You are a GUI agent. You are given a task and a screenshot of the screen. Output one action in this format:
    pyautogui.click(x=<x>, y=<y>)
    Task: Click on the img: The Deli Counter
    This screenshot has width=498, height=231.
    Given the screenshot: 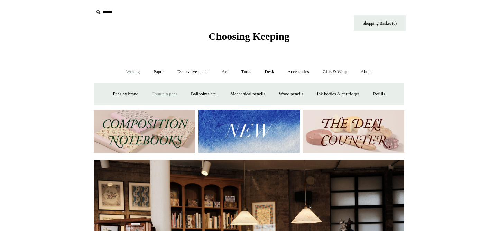 What is the action you would take?
    pyautogui.click(x=354, y=131)
    